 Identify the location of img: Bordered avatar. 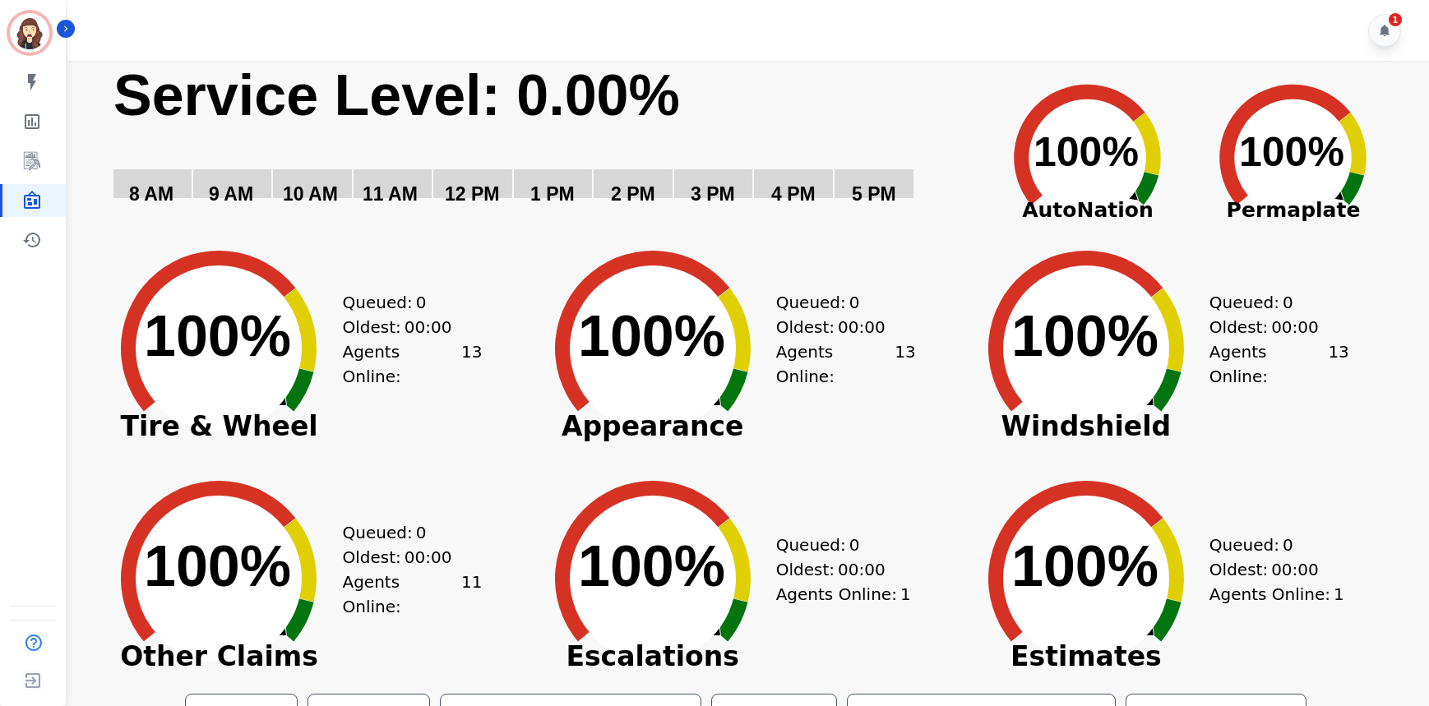
(30, 33).